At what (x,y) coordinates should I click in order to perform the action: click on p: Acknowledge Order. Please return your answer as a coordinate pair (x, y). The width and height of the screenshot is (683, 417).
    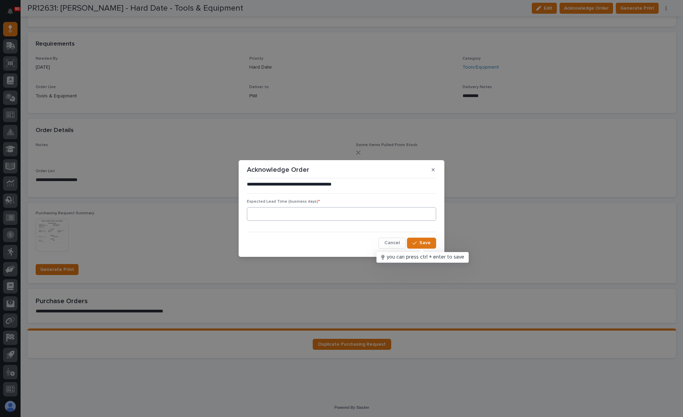
    Looking at the image, I should click on (278, 170).